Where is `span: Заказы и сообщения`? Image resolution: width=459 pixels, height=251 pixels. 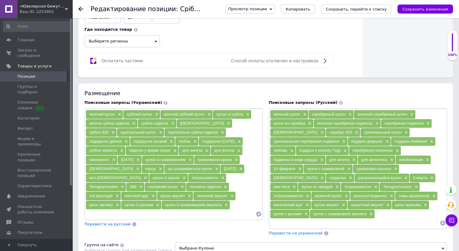 span: Заказы и сообщения is located at coordinates (36, 53).